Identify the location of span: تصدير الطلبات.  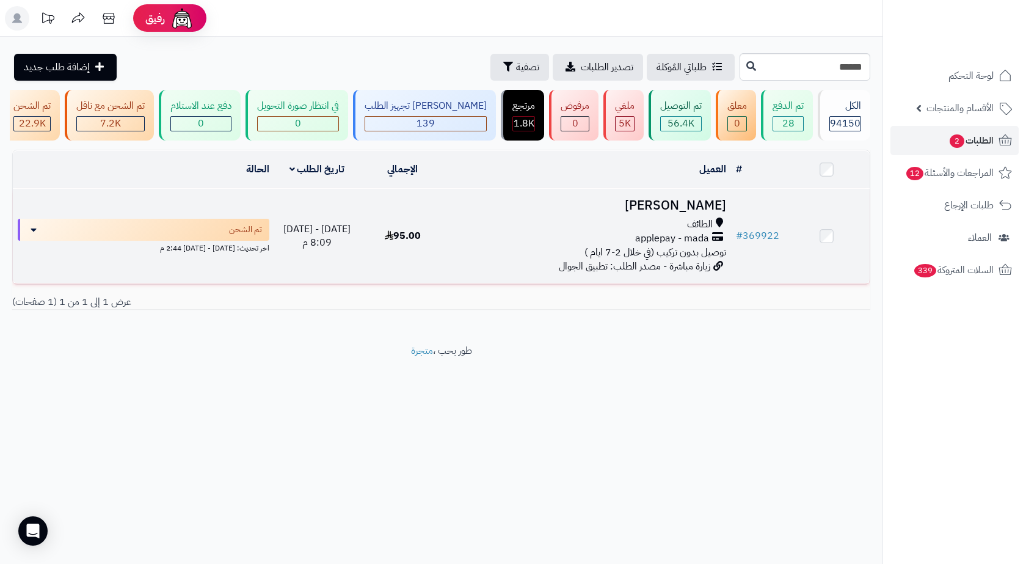
(607, 67).